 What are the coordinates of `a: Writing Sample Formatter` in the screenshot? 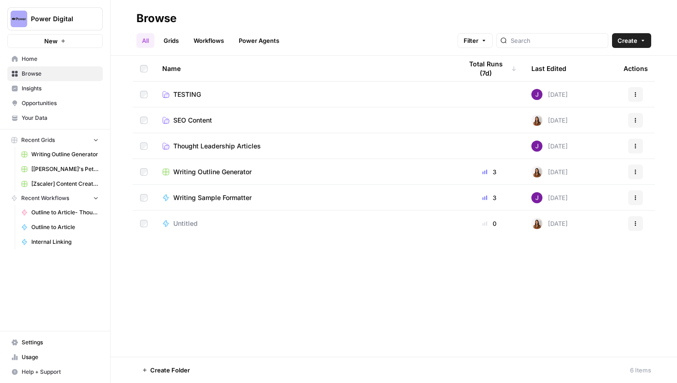 It's located at (305, 198).